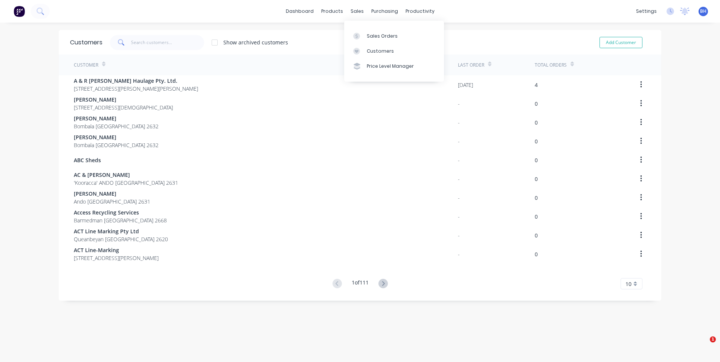 This screenshot has width=720, height=362. Describe the element at coordinates (471, 65) in the screenshot. I see `div: Last Order` at that location.